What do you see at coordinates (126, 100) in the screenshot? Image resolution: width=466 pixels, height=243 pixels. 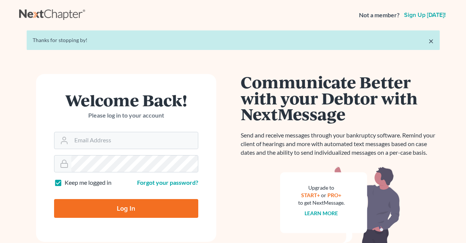 I see `h1: Welcome Back!` at bounding box center [126, 100].